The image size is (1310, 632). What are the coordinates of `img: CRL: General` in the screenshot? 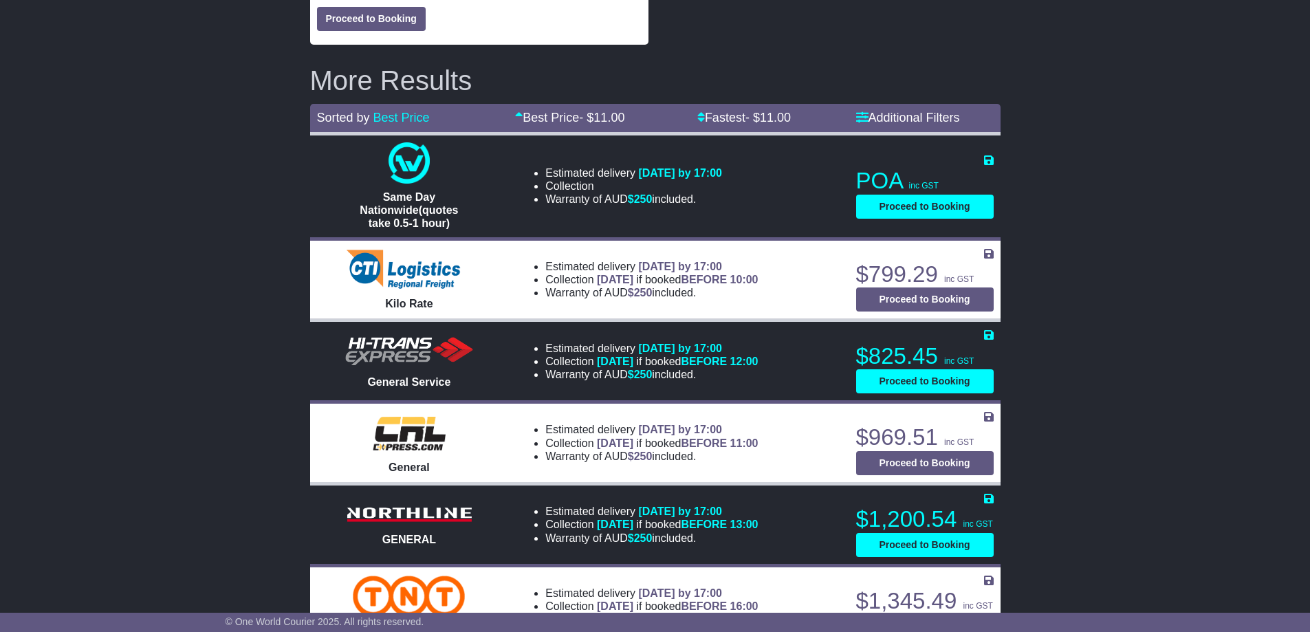 It's located at (409, 433).